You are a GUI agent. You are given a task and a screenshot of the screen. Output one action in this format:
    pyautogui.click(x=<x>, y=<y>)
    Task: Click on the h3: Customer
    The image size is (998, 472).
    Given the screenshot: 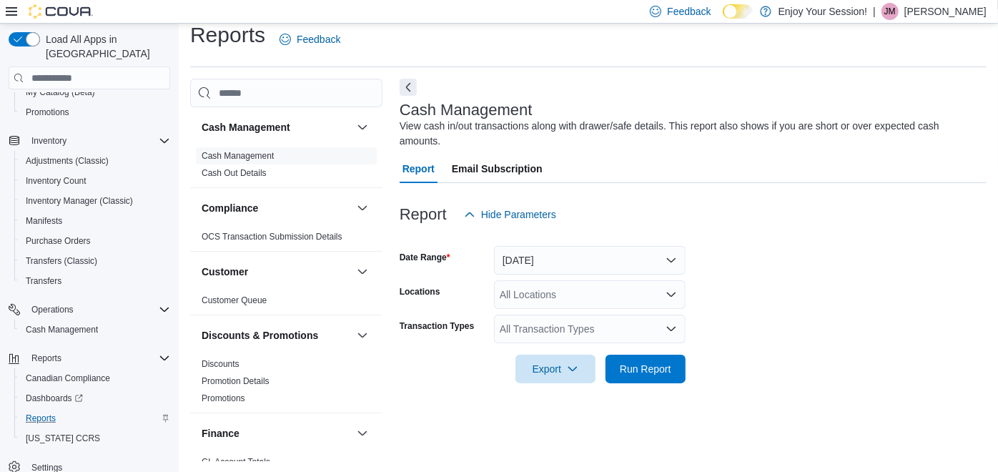 What is the action you would take?
    pyautogui.click(x=225, y=272)
    